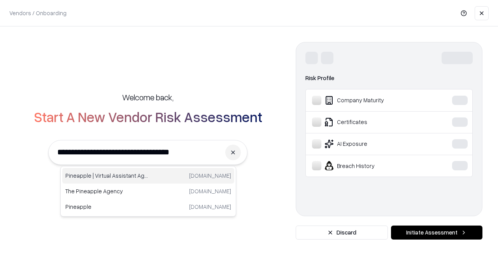 This screenshot has width=498, height=280. I want to click on p: Vendors / Onboarding, so click(38, 13).